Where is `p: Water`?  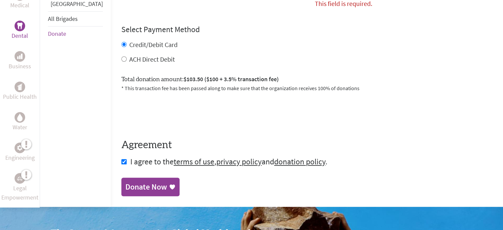 p: Water is located at coordinates (20, 127).